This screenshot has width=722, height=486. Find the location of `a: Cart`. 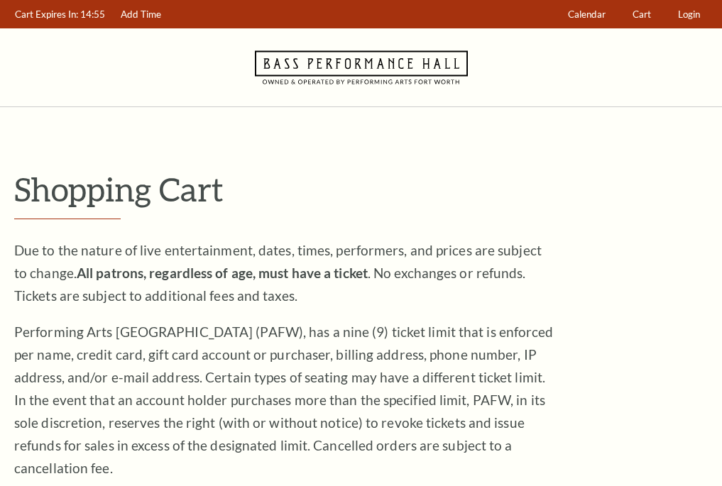

a: Cart is located at coordinates (642, 14).